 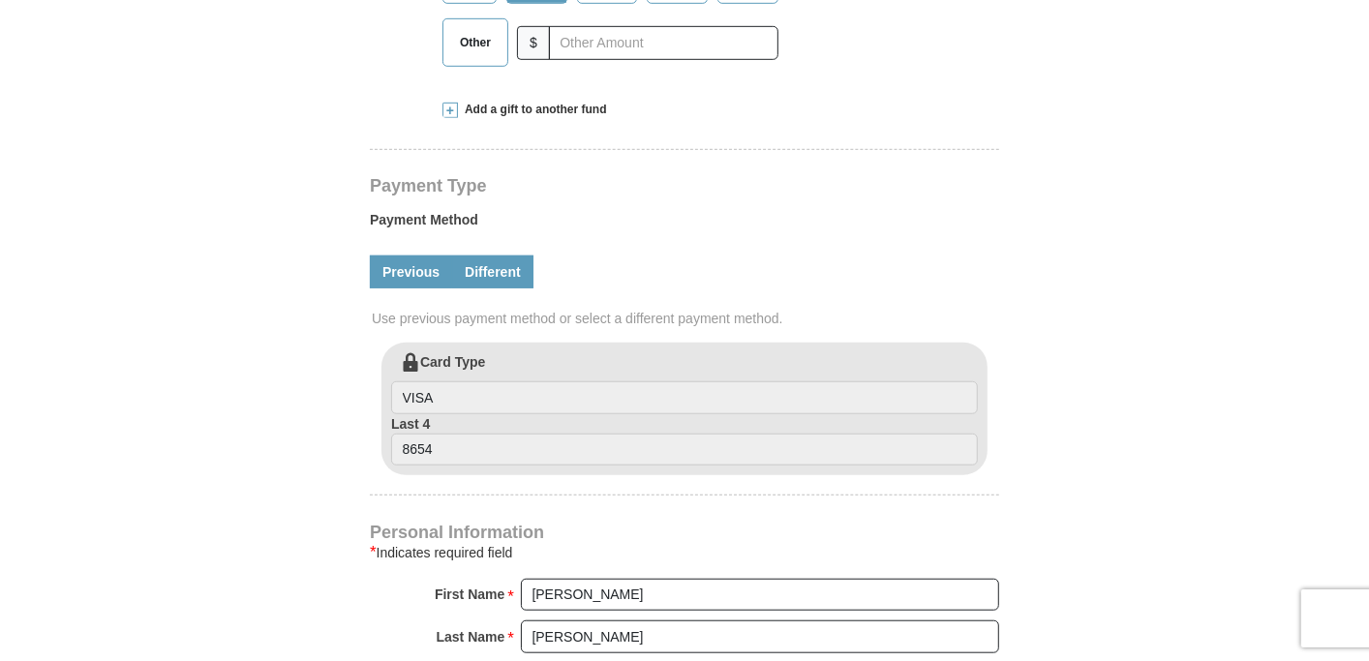 What do you see at coordinates (685, 186) in the screenshot?
I see `h4: Payment Type` at bounding box center [685, 186].